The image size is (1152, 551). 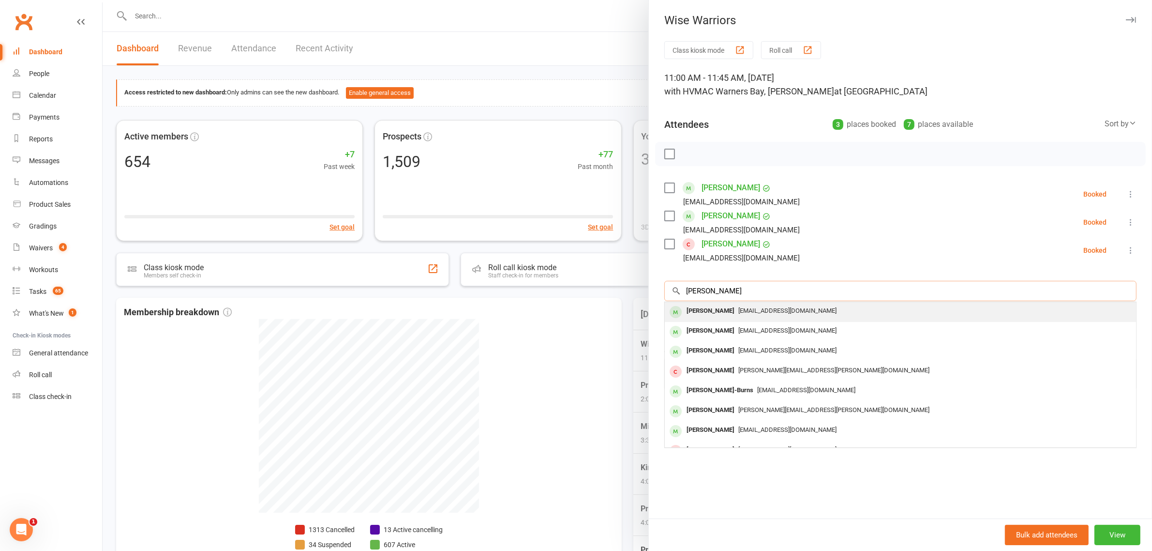 What do you see at coordinates (57, 396) in the screenshot?
I see `a: Class kiosk mode` at bounding box center [57, 396].